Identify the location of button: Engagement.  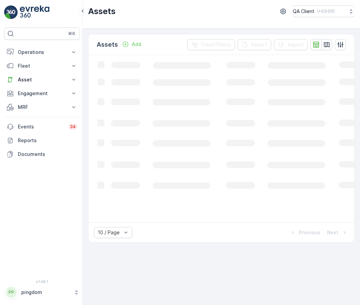
(42, 93).